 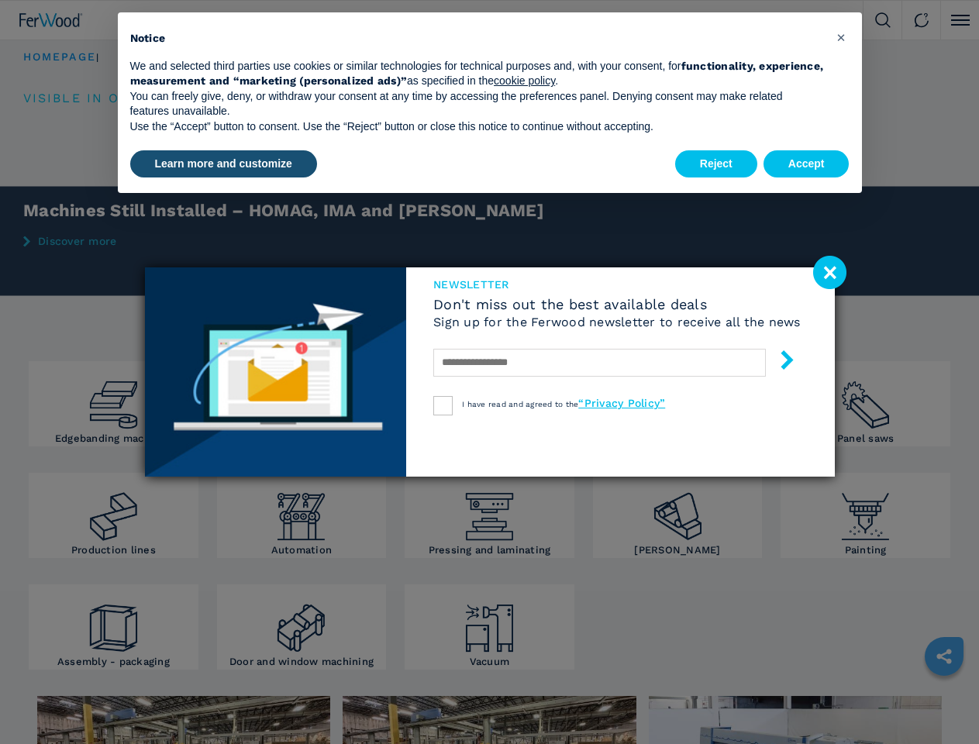 I want to click on button: Accept, so click(x=806, y=164).